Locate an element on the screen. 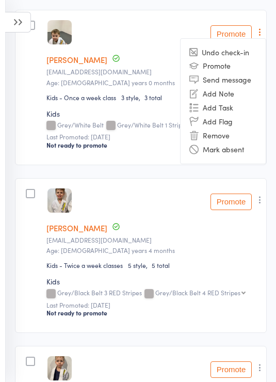  li: Undo check-in is located at coordinates (223, 52).